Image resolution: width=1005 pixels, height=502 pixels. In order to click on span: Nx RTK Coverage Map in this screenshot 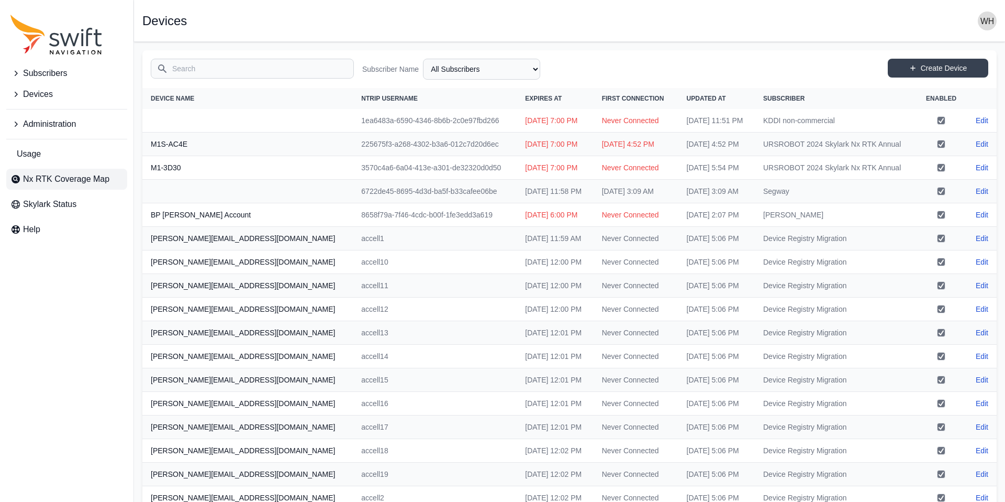, I will do `click(66, 179)`.